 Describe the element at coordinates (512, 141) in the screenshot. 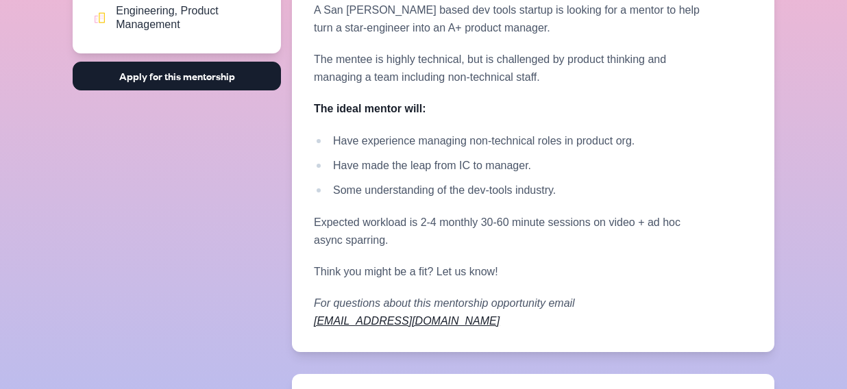

I see `li: Have experience managing non-technical roles in product org.` at that location.